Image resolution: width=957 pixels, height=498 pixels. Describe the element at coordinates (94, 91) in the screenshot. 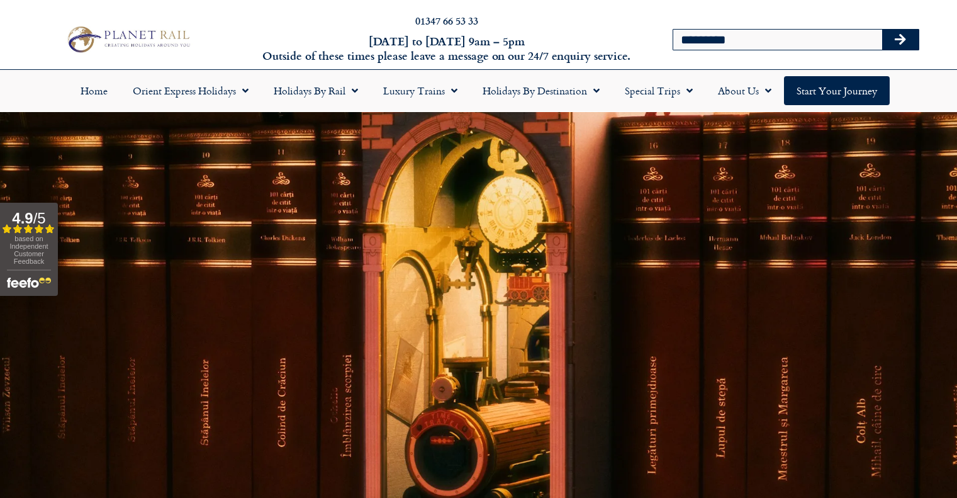

I see `a: Home` at that location.